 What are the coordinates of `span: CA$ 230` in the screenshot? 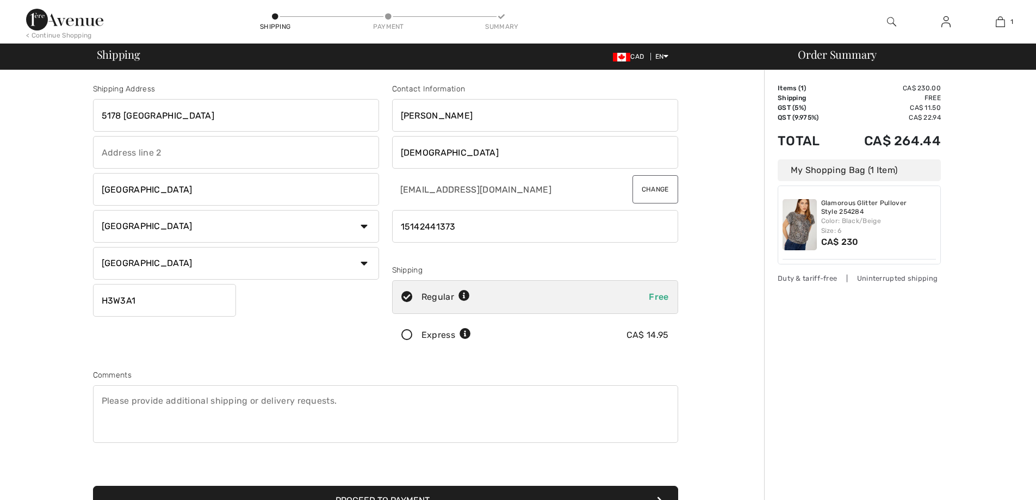 It's located at (840, 241).